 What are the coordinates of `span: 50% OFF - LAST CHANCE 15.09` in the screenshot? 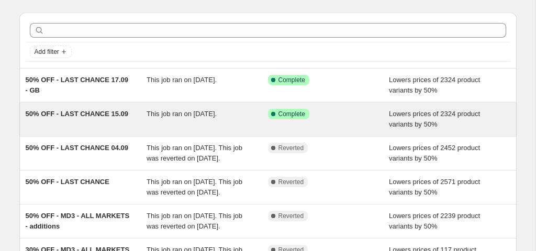 It's located at (77, 114).